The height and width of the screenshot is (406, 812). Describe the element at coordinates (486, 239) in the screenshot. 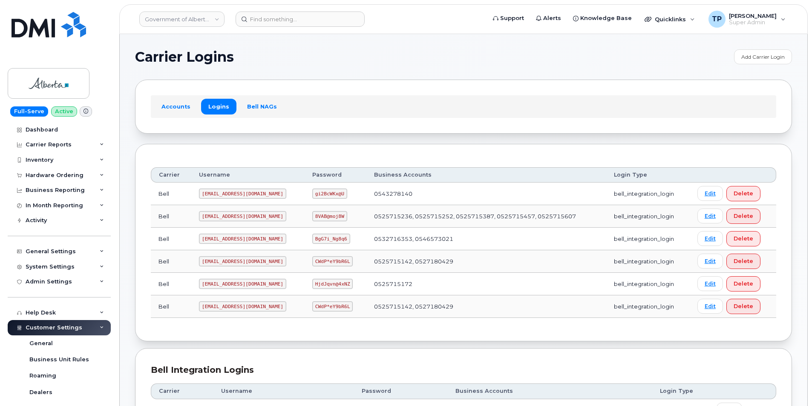

I see `td: 0532716353, 0546573021` at that location.